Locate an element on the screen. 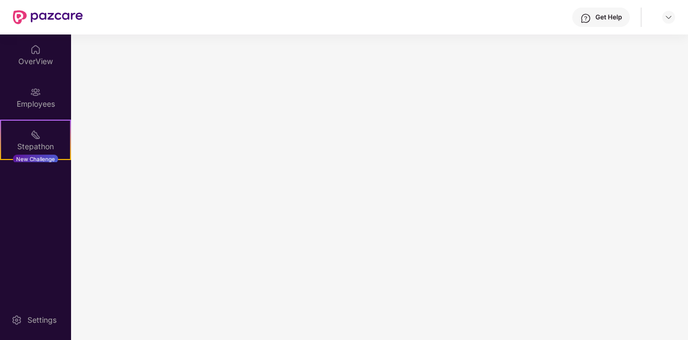 The width and height of the screenshot is (688, 340). div: Settings is located at coordinates (42, 320).